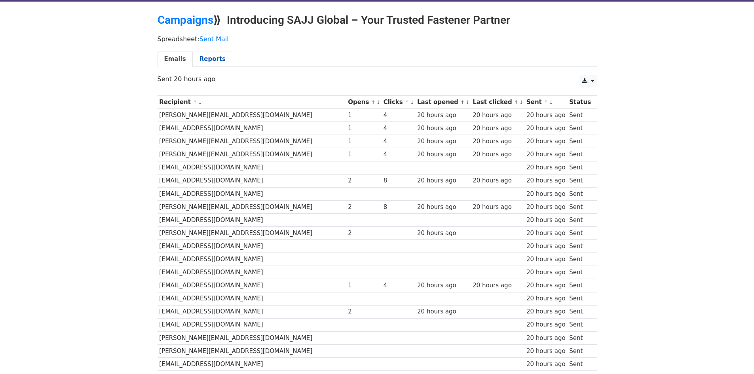  What do you see at coordinates (252, 102) in the screenshot?
I see `th: Recipient` at bounding box center [252, 102].